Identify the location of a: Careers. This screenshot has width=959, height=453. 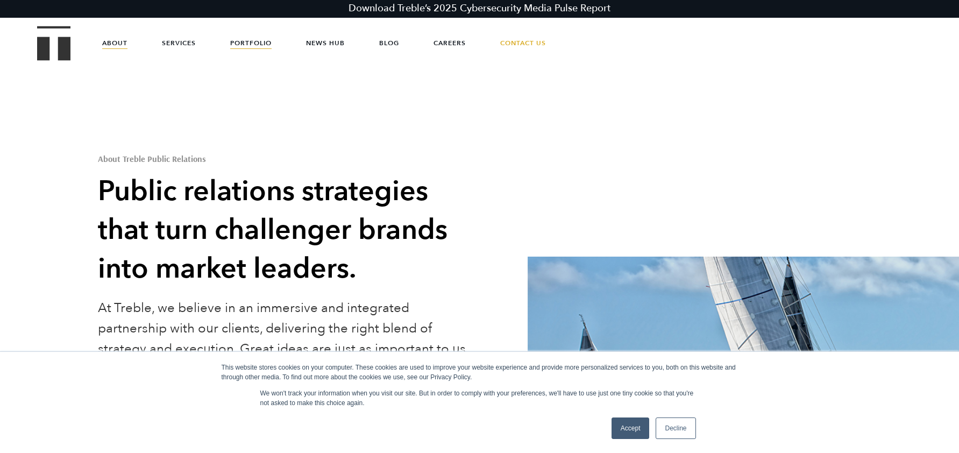
(450, 43).